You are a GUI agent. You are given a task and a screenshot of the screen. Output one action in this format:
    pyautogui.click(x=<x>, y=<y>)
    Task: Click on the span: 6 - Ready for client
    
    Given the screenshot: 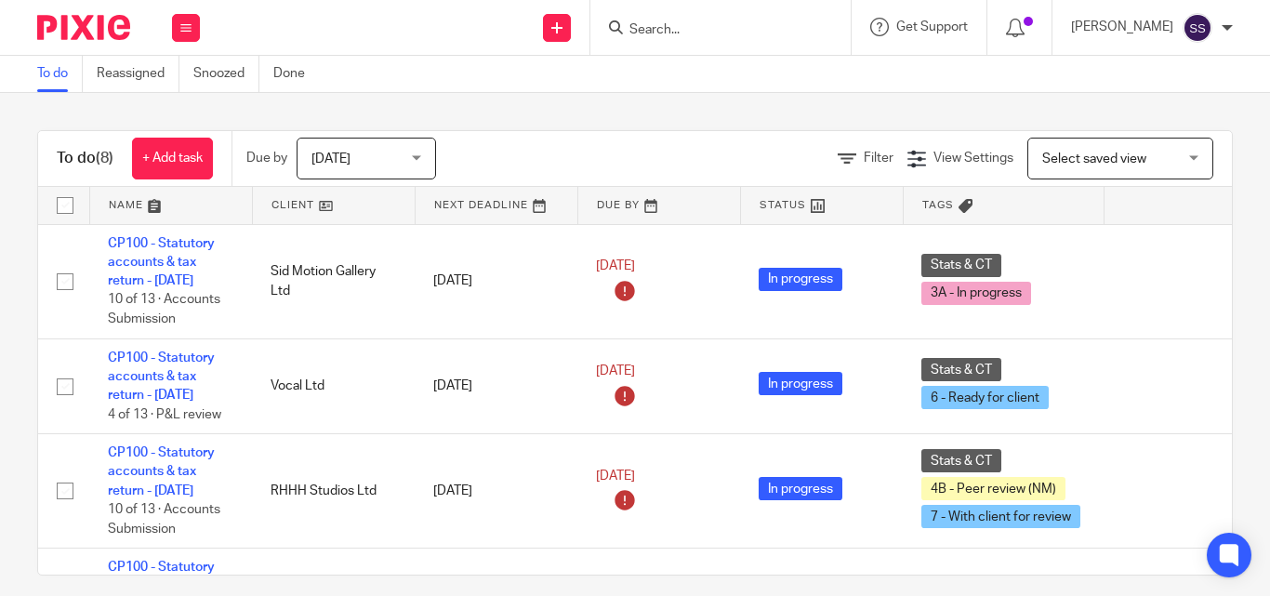 What is the action you would take?
    pyautogui.click(x=984, y=397)
    